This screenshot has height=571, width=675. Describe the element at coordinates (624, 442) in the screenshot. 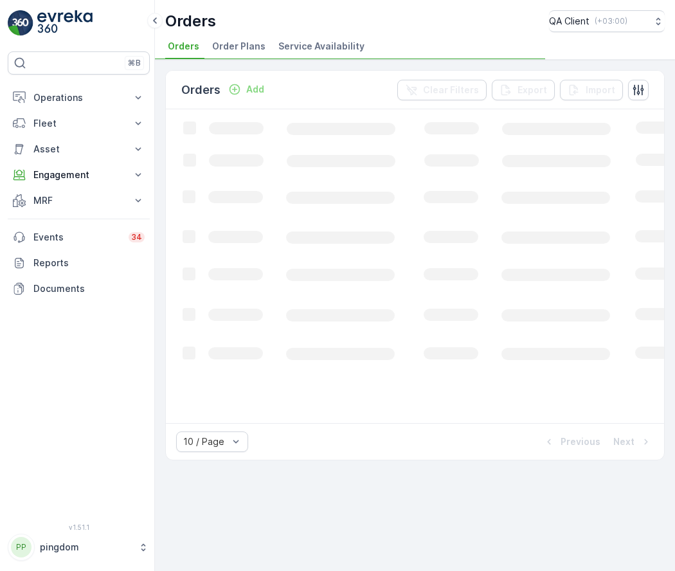

I see `p: Next` at that location.